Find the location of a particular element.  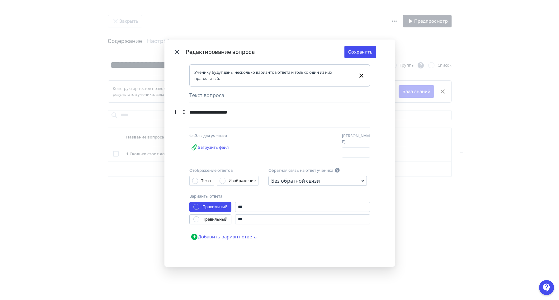

div: Ученику будут даны несколько вариантов ответа и только один из них правильный. is located at coordinates (274, 75).